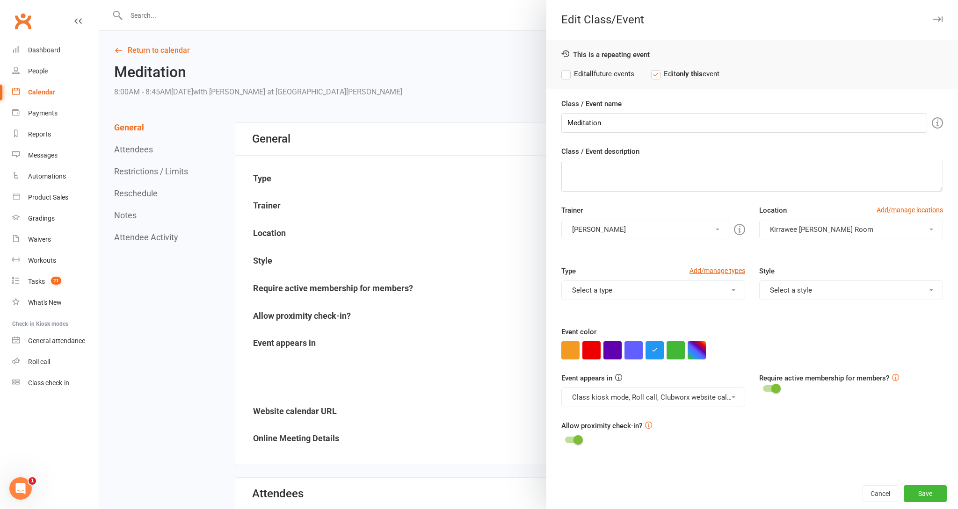 The image size is (958, 509). I want to click on a: Payments, so click(55, 113).